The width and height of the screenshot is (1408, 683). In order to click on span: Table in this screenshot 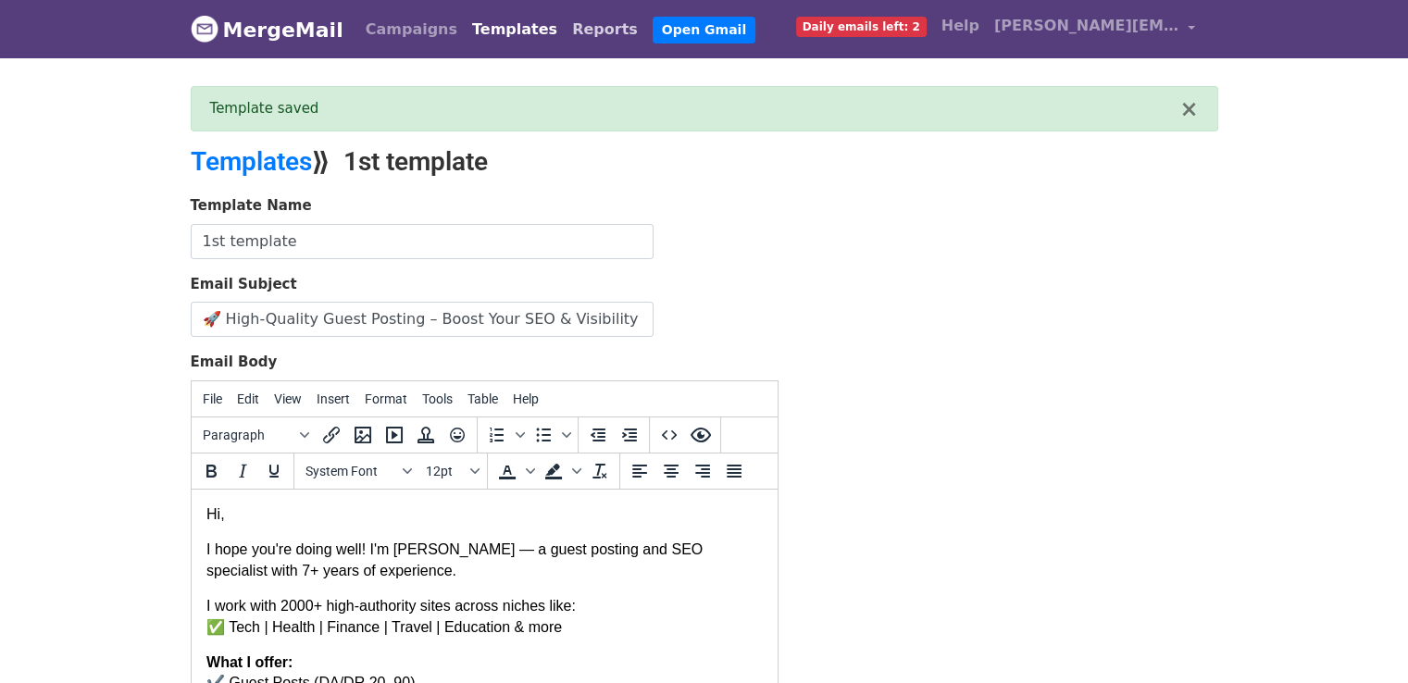, I will do `click(482, 399)`.